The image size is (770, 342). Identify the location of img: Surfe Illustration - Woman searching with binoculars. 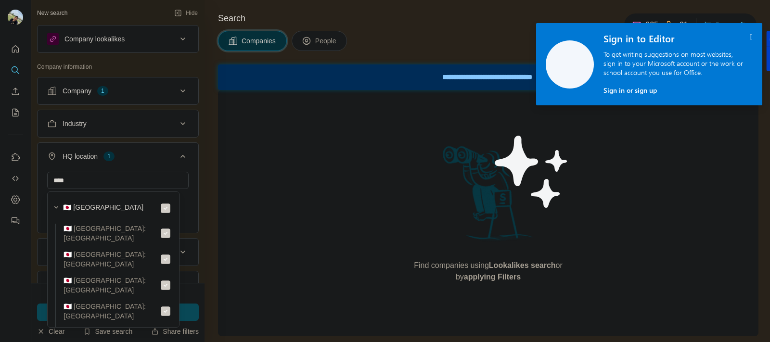
(488, 197).